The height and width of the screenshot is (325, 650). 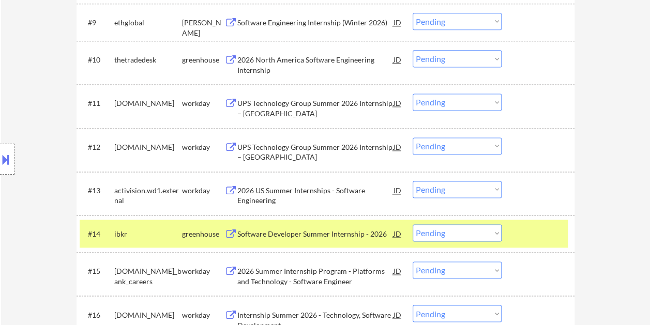 I want to click on div: #9, so click(x=97, y=23).